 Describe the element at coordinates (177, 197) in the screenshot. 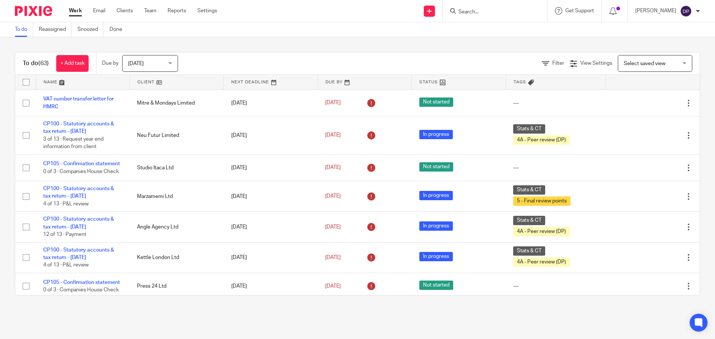

I see `td: Marzamemi Ltd` at that location.